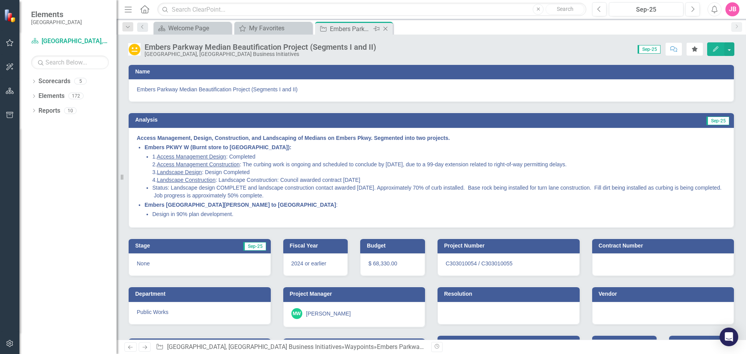  Describe the element at coordinates (143, 264) in the screenshot. I see `span: None` at that location.